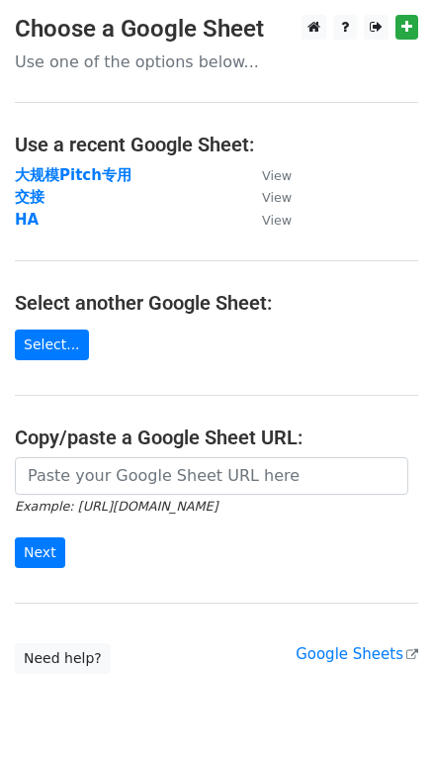 The height and width of the screenshot is (762, 433). What do you see at coordinates (217, 61) in the screenshot?
I see `p: Use one of the options below...` at bounding box center [217, 61].